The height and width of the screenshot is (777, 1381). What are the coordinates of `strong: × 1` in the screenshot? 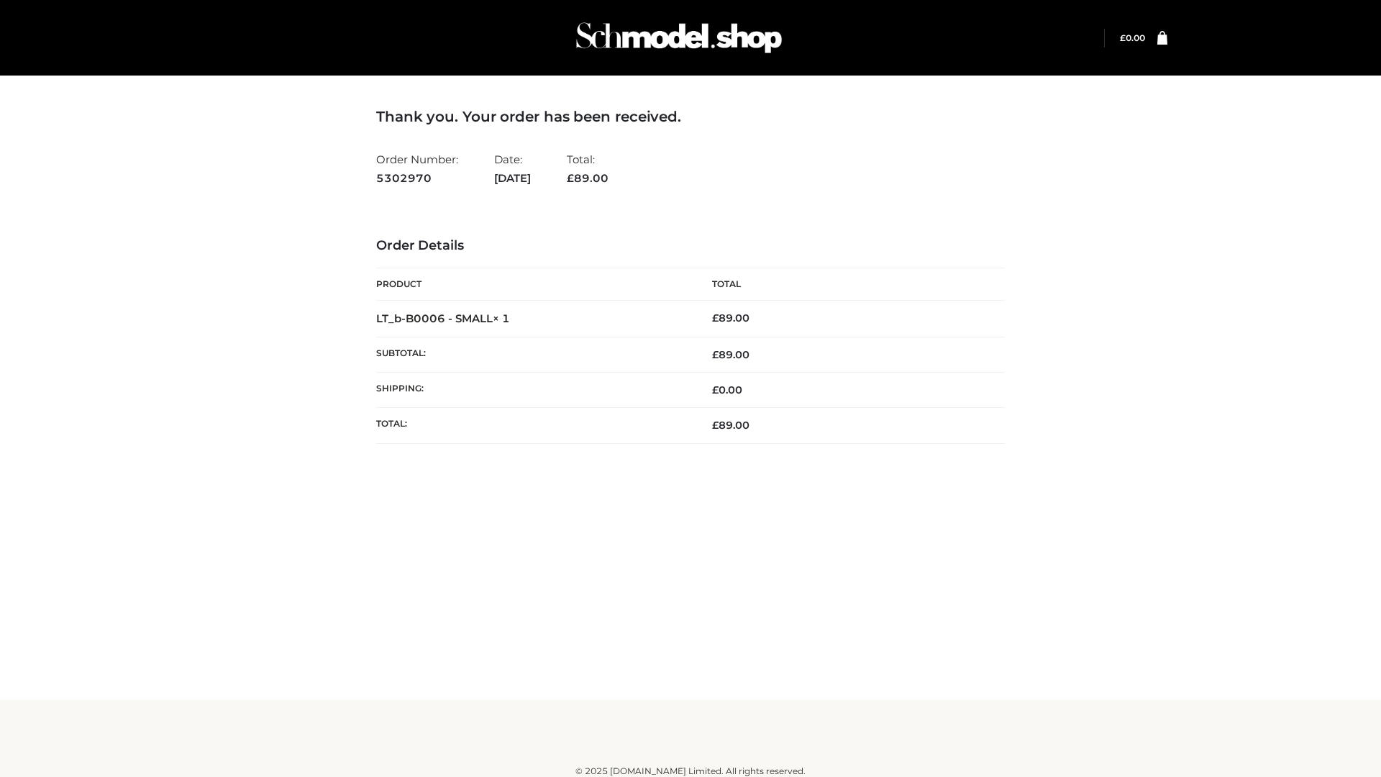 It's located at (501, 318).